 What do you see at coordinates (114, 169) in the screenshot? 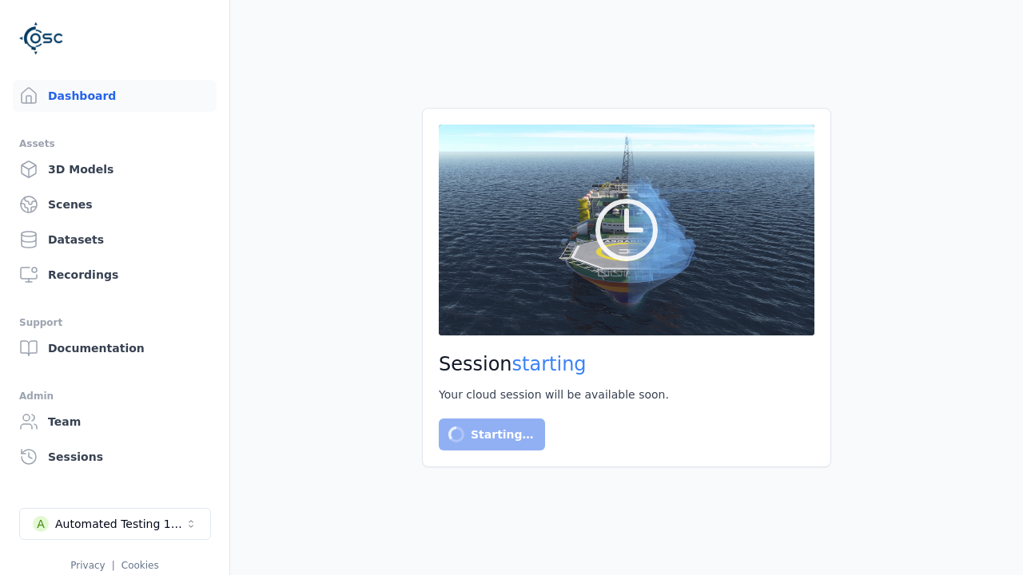
I see `a: 3D Models` at bounding box center [114, 169].